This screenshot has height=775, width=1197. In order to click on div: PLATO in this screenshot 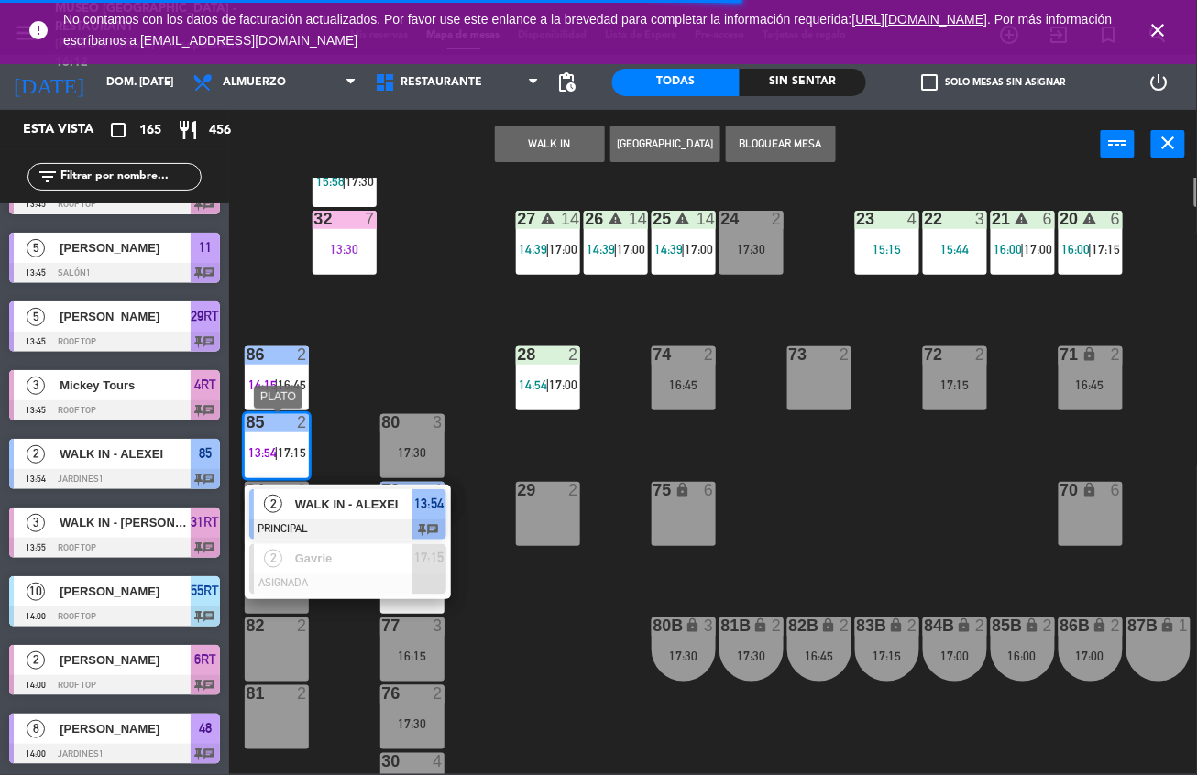, I will do `click(278, 397)`.